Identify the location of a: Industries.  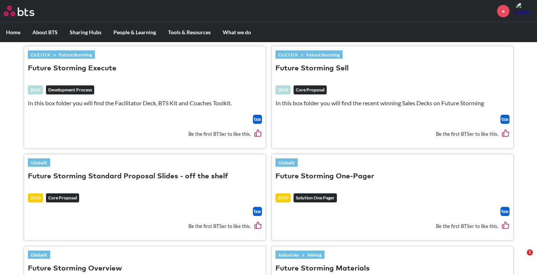
(289, 255).